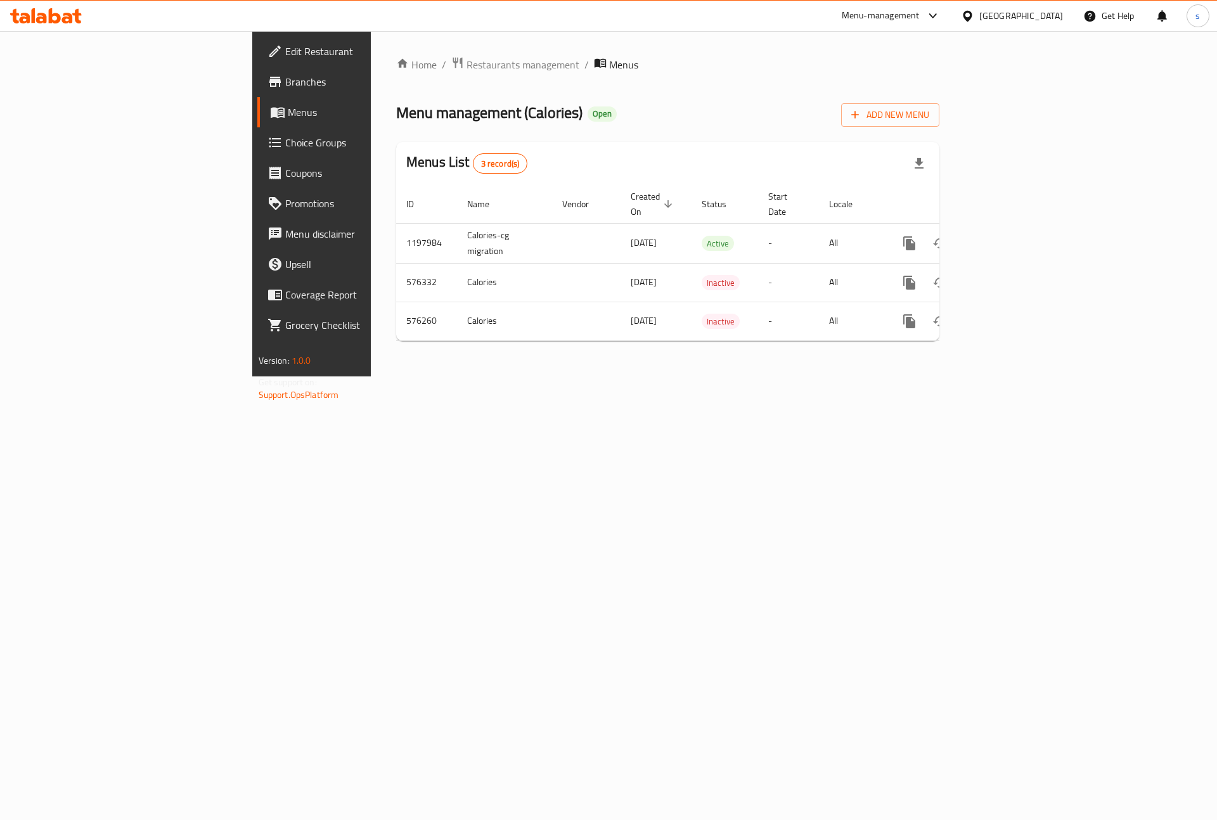  Describe the element at coordinates (356, 173) in the screenshot. I see `a: Coupons` at that location.